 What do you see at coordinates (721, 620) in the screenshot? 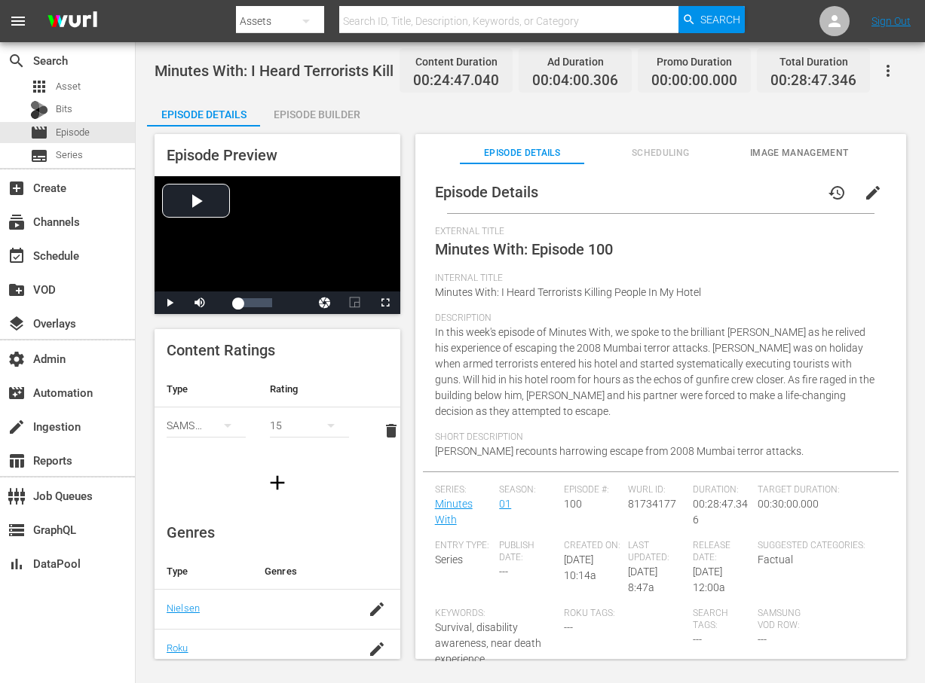
I see `span: Search Tags:` at bounding box center [721, 620].